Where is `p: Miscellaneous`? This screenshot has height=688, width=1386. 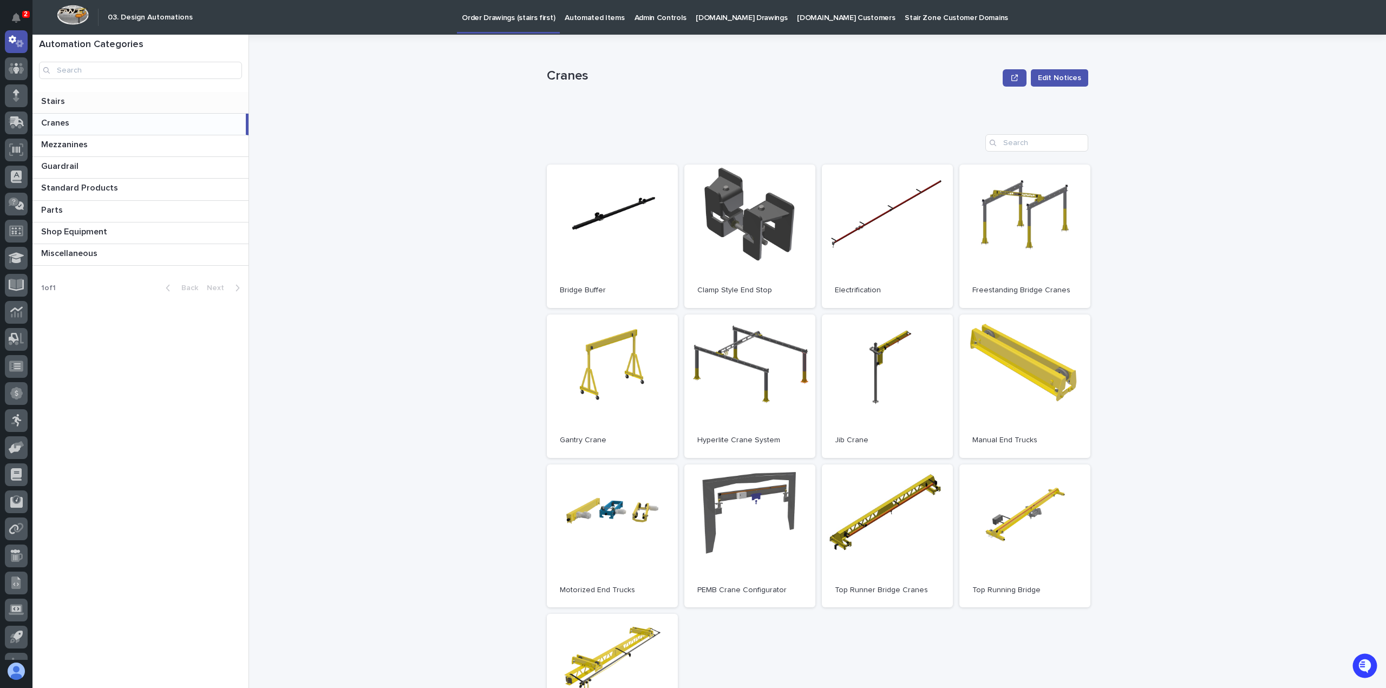
p: Miscellaneous is located at coordinates (70, 252).